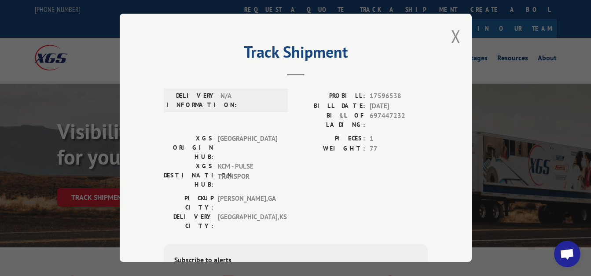 This screenshot has height=276, width=591. I want to click on label: PROBILL:, so click(330, 96).